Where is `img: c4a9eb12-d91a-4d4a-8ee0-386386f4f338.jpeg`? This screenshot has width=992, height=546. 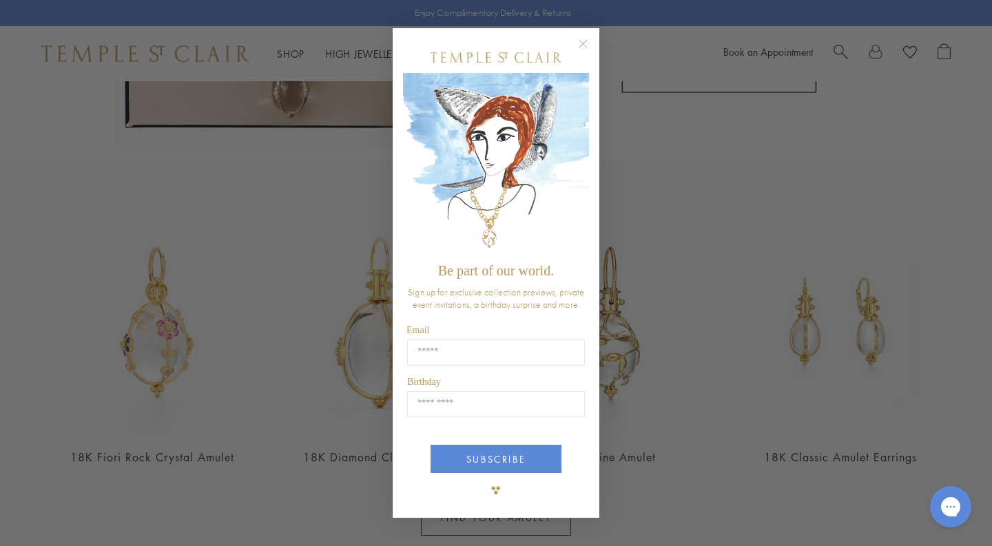
img: c4a9eb12-d91a-4d4a-8ee0-386386f4f338.jpeg is located at coordinates (496, 165).